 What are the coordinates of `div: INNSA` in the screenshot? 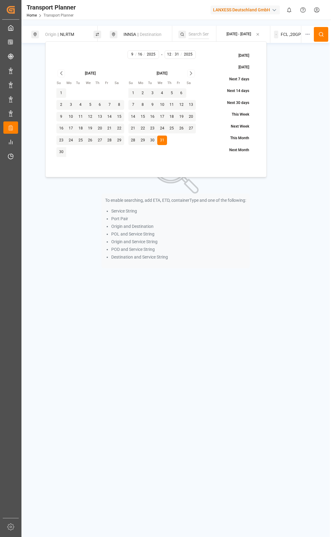 It's located at (145, 34).